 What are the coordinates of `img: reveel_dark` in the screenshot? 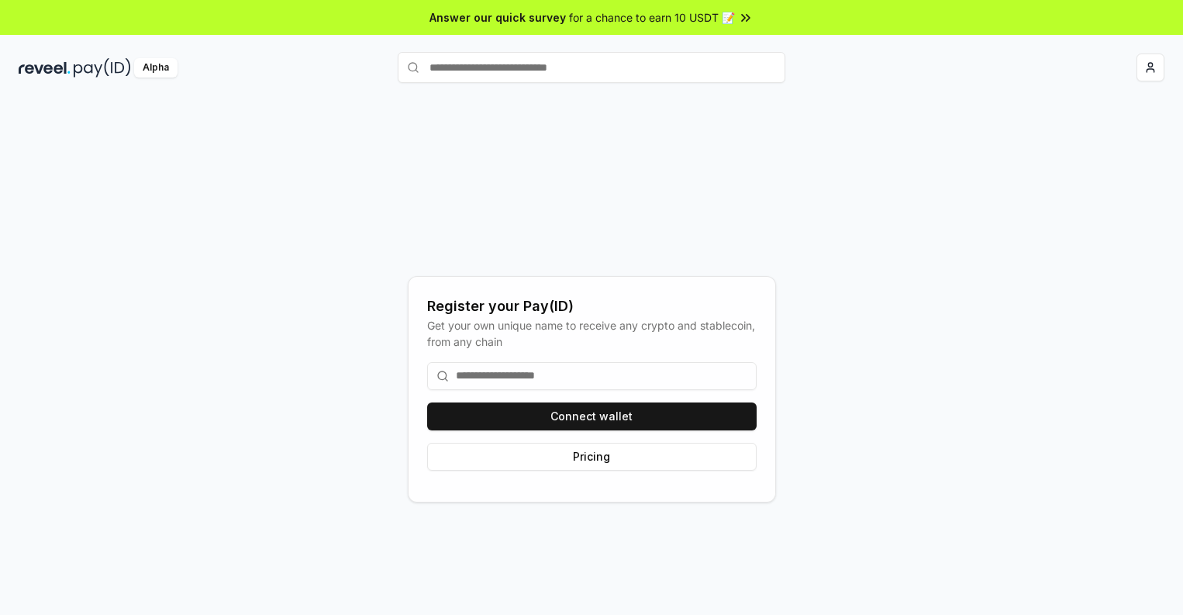 It's located at (44, 67).